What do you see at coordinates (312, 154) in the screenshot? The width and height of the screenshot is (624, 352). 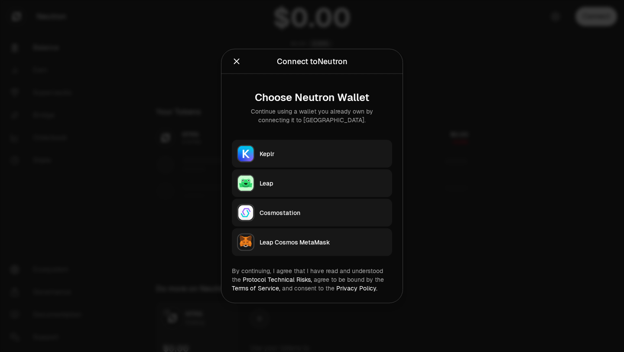 I see `button: KeplrKeplr` at bounding box center [312, 154].